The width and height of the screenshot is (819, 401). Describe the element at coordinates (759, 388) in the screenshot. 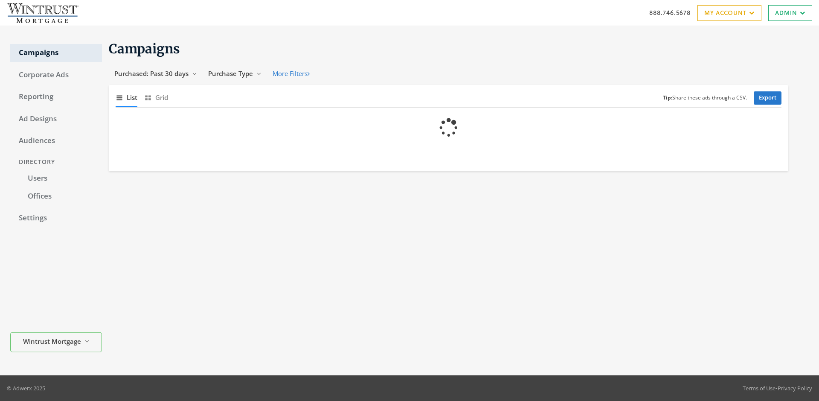

I see `a: Terms of Use` at that location.